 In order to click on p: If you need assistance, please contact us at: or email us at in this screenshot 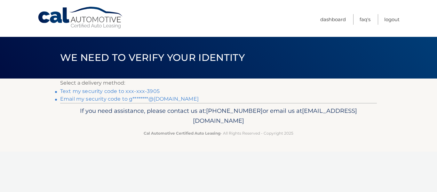, I will do `click(218, 116)`.